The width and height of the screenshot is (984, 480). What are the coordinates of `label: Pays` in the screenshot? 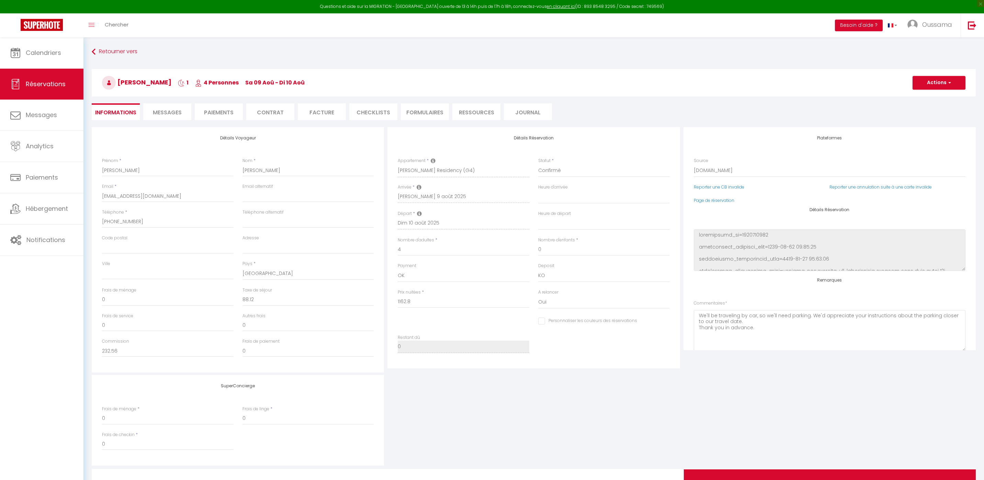 It's located at (247, 264).